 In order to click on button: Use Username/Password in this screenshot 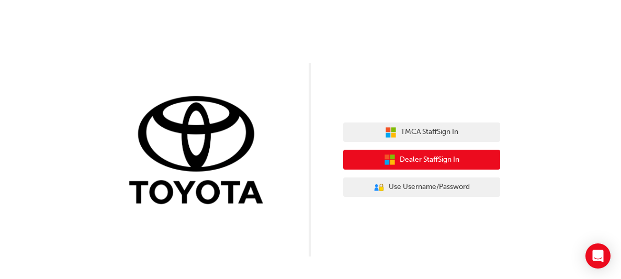, I will do `click(422, 187)`.